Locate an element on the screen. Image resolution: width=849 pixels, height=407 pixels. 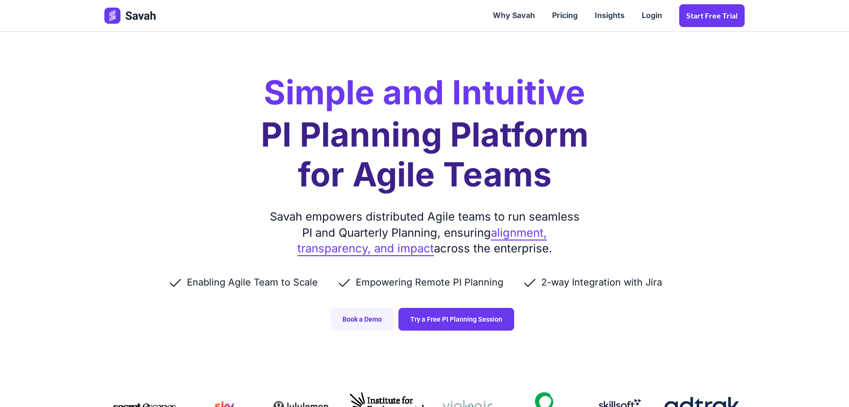
h1: PI Planning Platform for Agile Teams is located at coordinates (425, 155).